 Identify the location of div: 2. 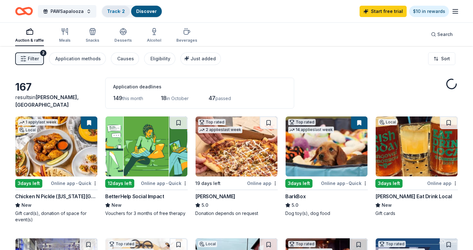
(43, 53).